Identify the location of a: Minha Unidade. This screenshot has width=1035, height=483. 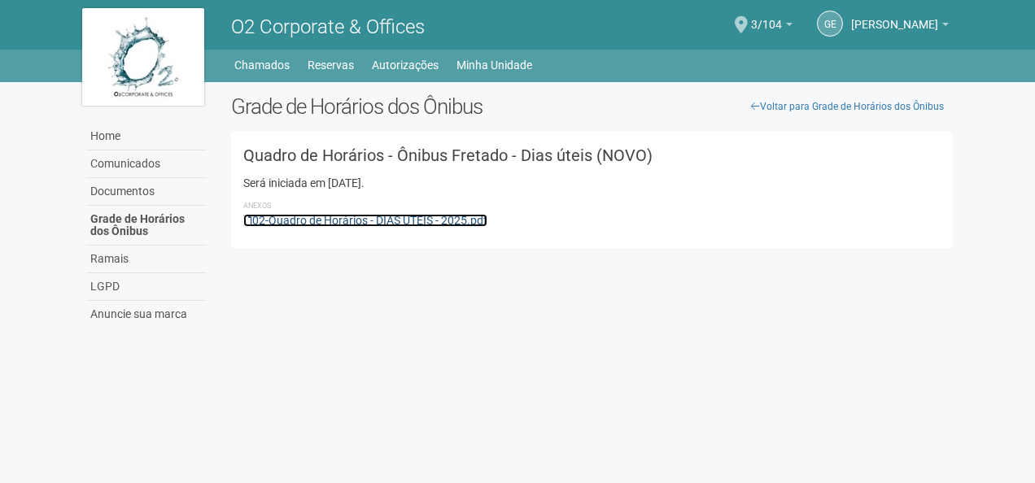
(494, 65).